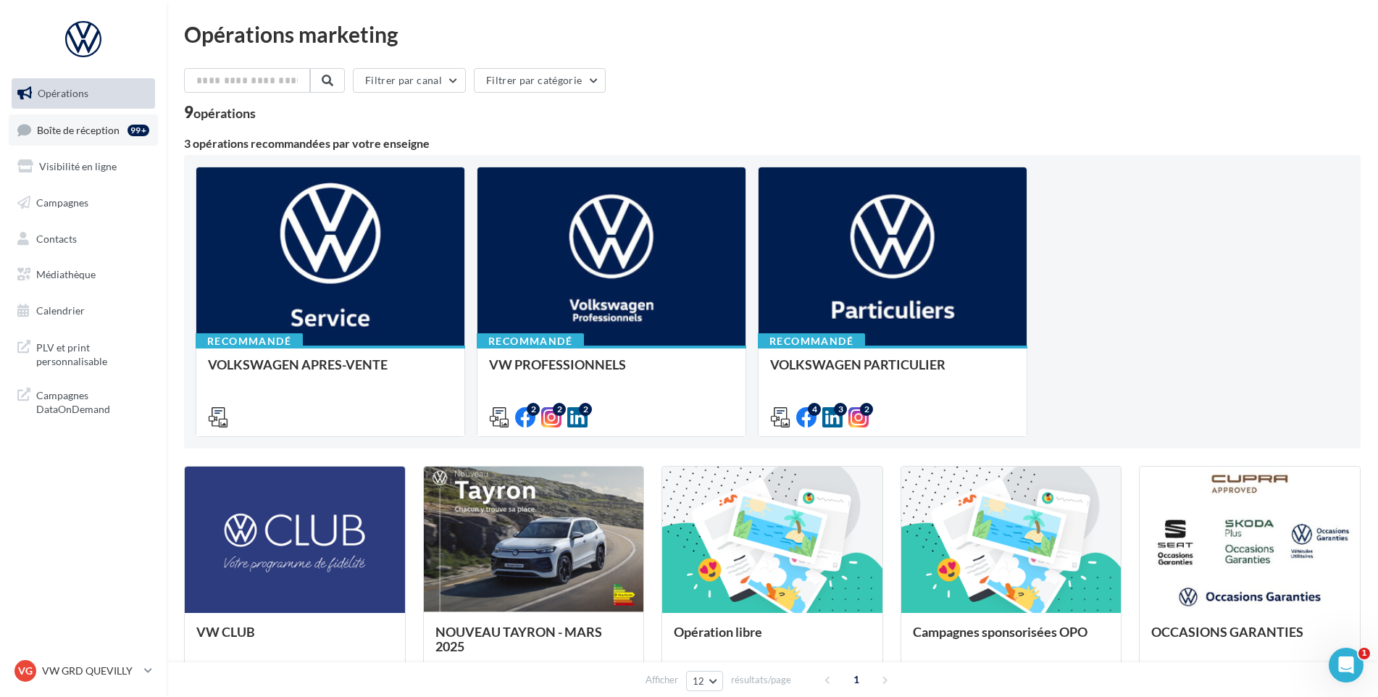 The image size is (1378, 697). I want to click on div: 4, so click(815, 409).